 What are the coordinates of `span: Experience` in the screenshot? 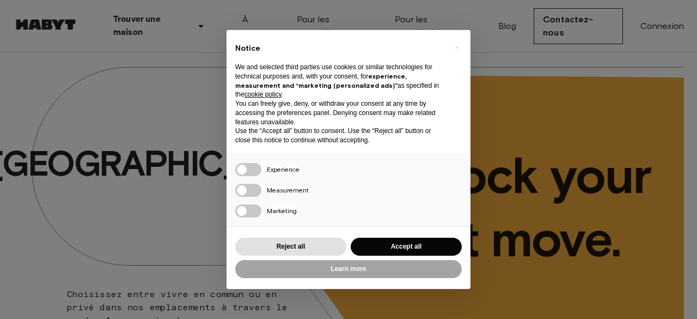 It's located at (283, 169).